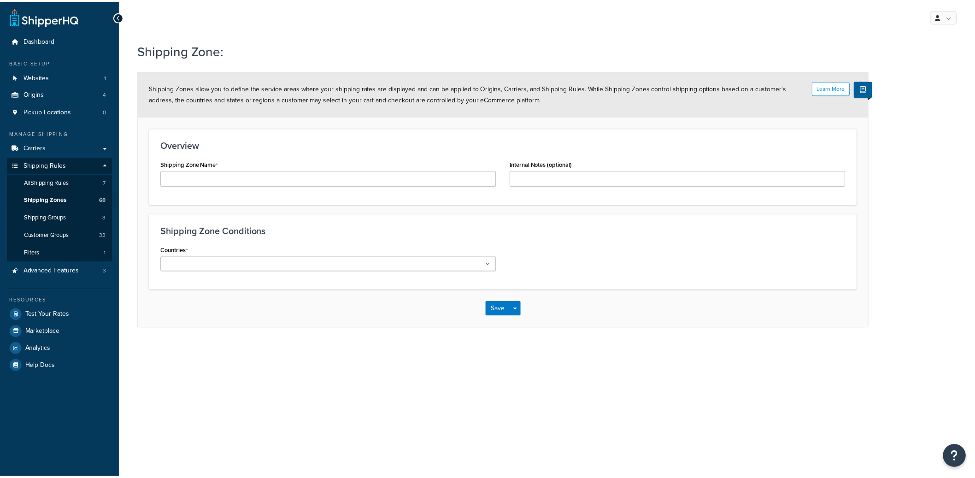  What do you see at coordinates (35, 148) in the screenshot?
I see `span: Carriers` at bounding box center [35, 148].